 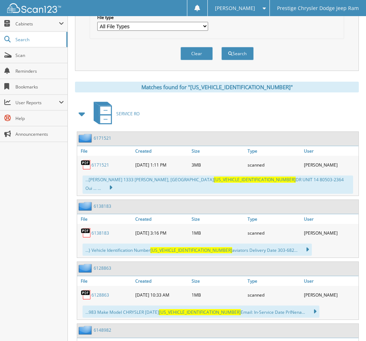 What do you see at coordinates (197, 53) in the screenshot?
I see `button: Clear` at bounding box center [197, 53].